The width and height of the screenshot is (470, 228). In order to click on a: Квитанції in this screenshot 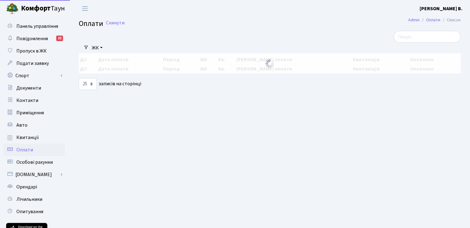, I will do `click(34, 138)`.